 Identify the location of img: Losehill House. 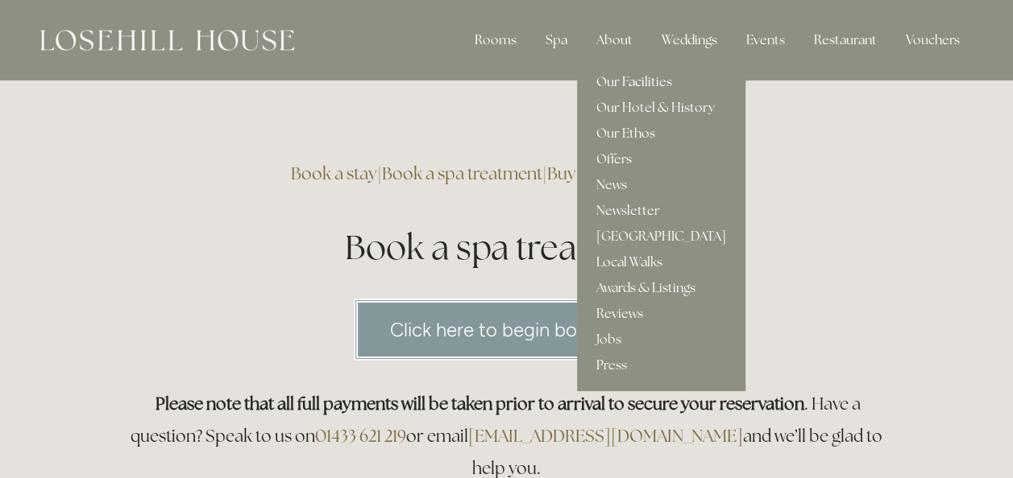
(167, 40).